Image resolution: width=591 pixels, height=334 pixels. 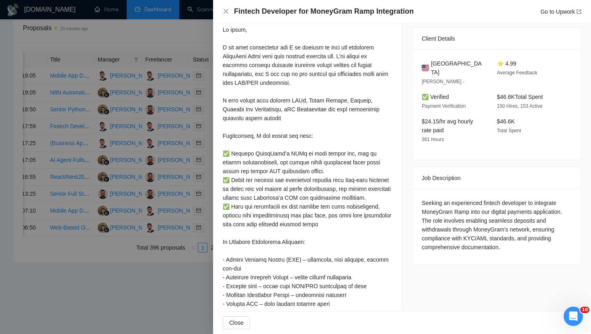 I want to click on span: Close, so click(x=236, y=323).